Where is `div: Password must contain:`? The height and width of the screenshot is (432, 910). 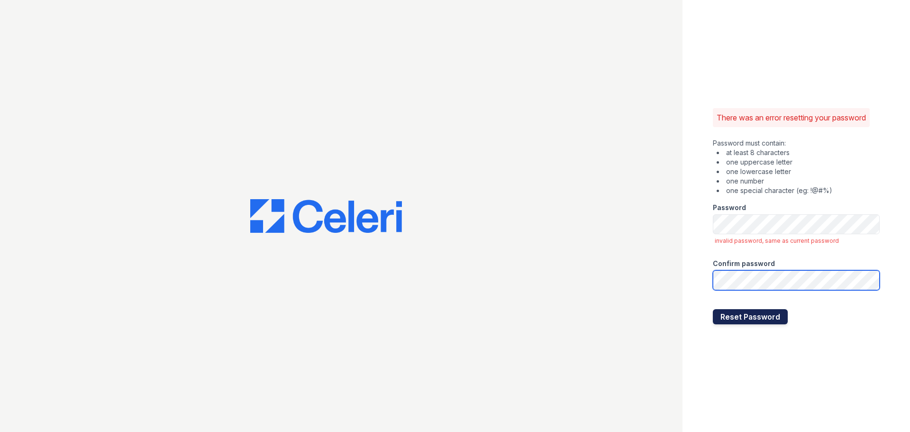 div: Password must contain: is located at coordinates (796, 167).